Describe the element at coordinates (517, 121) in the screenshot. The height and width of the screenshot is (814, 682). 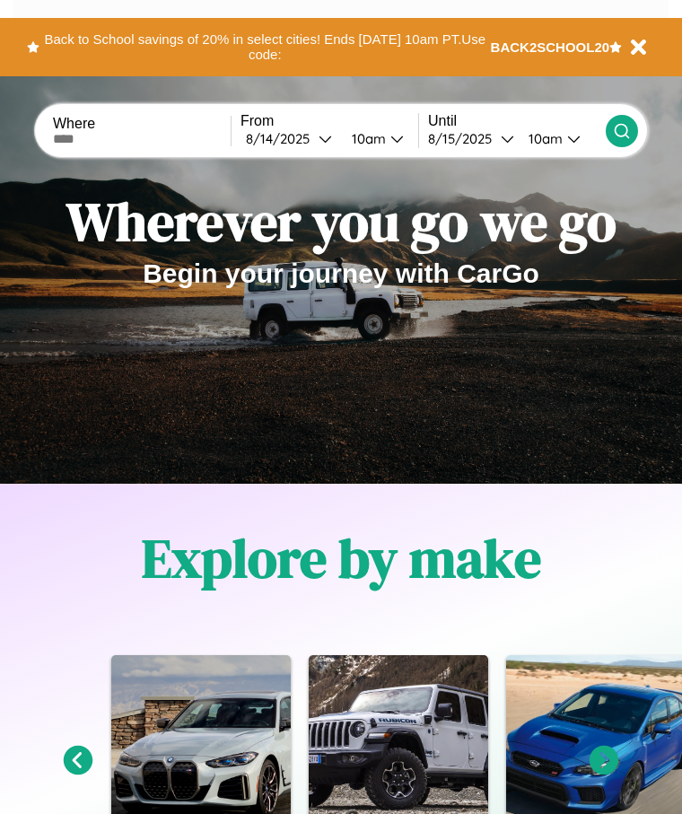
I see `label: Until` at that location.